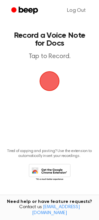 The image size is (99, 220). Describe the element at coordinates (49, 57) in the screenshot. I see `p: Tap to Record.` at that location.